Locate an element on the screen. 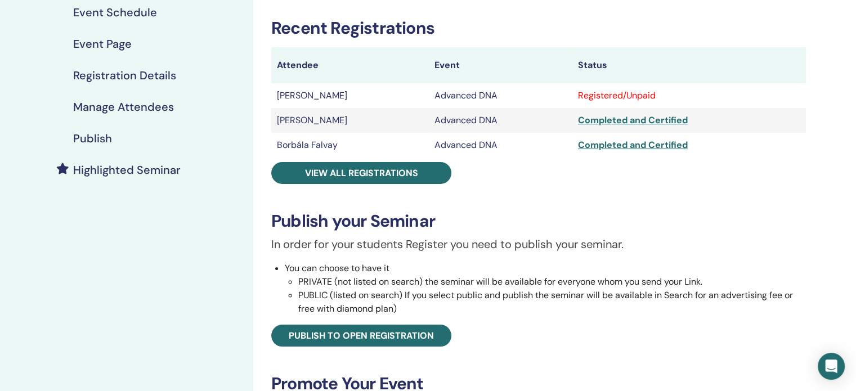 Image resolution: width=856 pixels, height=391 pixels. div: Registered/Unpaid is located at coordinates (689, 96).